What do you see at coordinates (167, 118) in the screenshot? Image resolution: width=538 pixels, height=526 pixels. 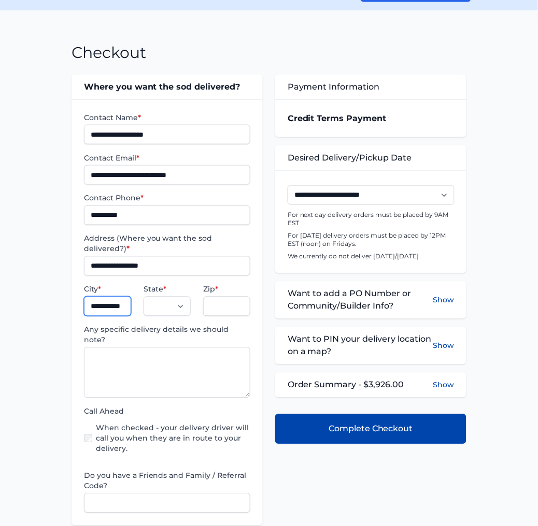 I see `label: Contact Name` at bounding box center [167, 118].